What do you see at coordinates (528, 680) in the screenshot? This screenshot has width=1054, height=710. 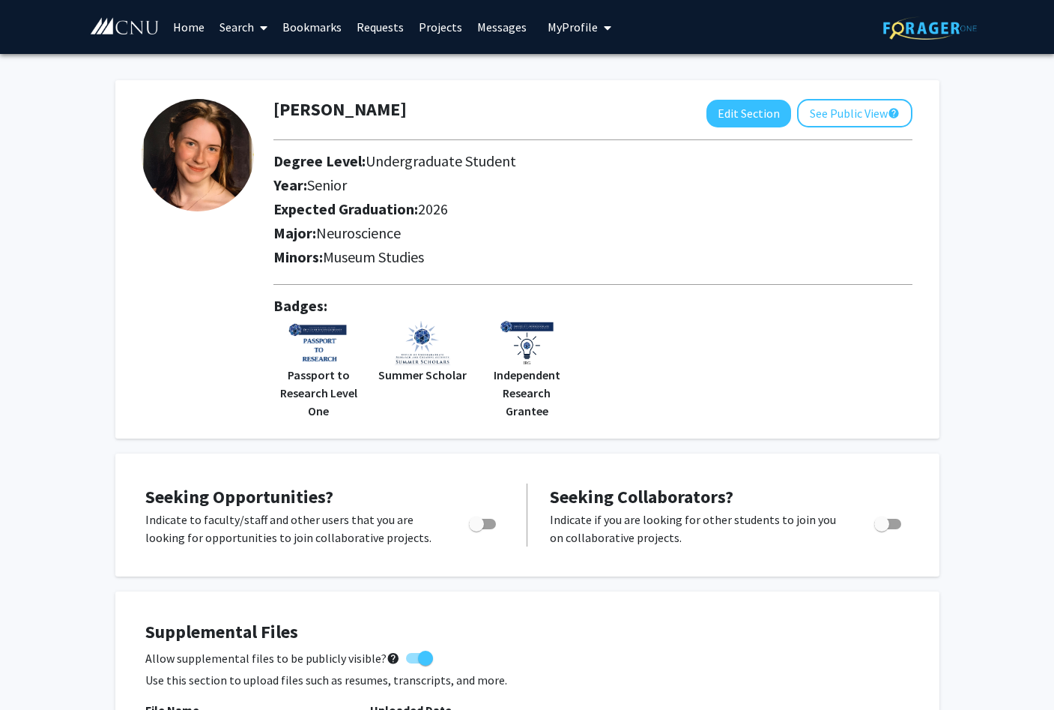 I see `p: Use this section to upload files such as resumes, transcripts, and more.` at bounding box center [528, 680].